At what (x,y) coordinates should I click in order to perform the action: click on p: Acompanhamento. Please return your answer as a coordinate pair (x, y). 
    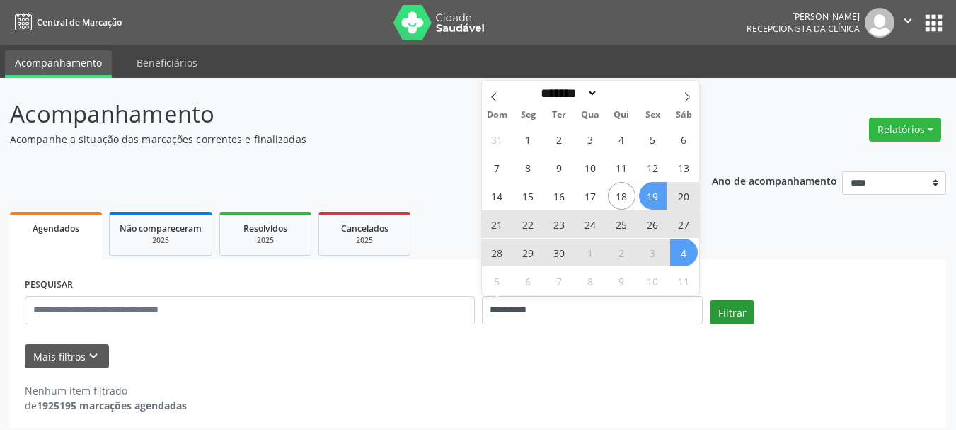
    Looking at the image, I should click on (338, 114).